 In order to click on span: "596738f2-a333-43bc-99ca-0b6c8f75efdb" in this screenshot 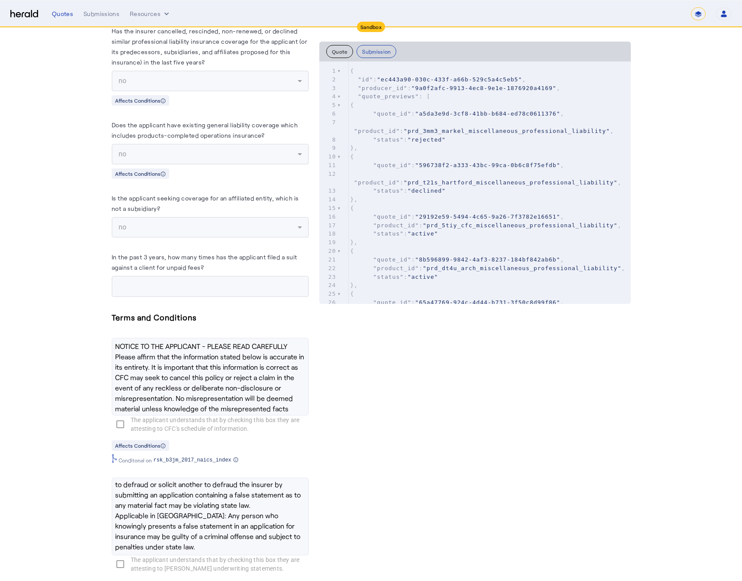, I will do `click(488, 165)`.